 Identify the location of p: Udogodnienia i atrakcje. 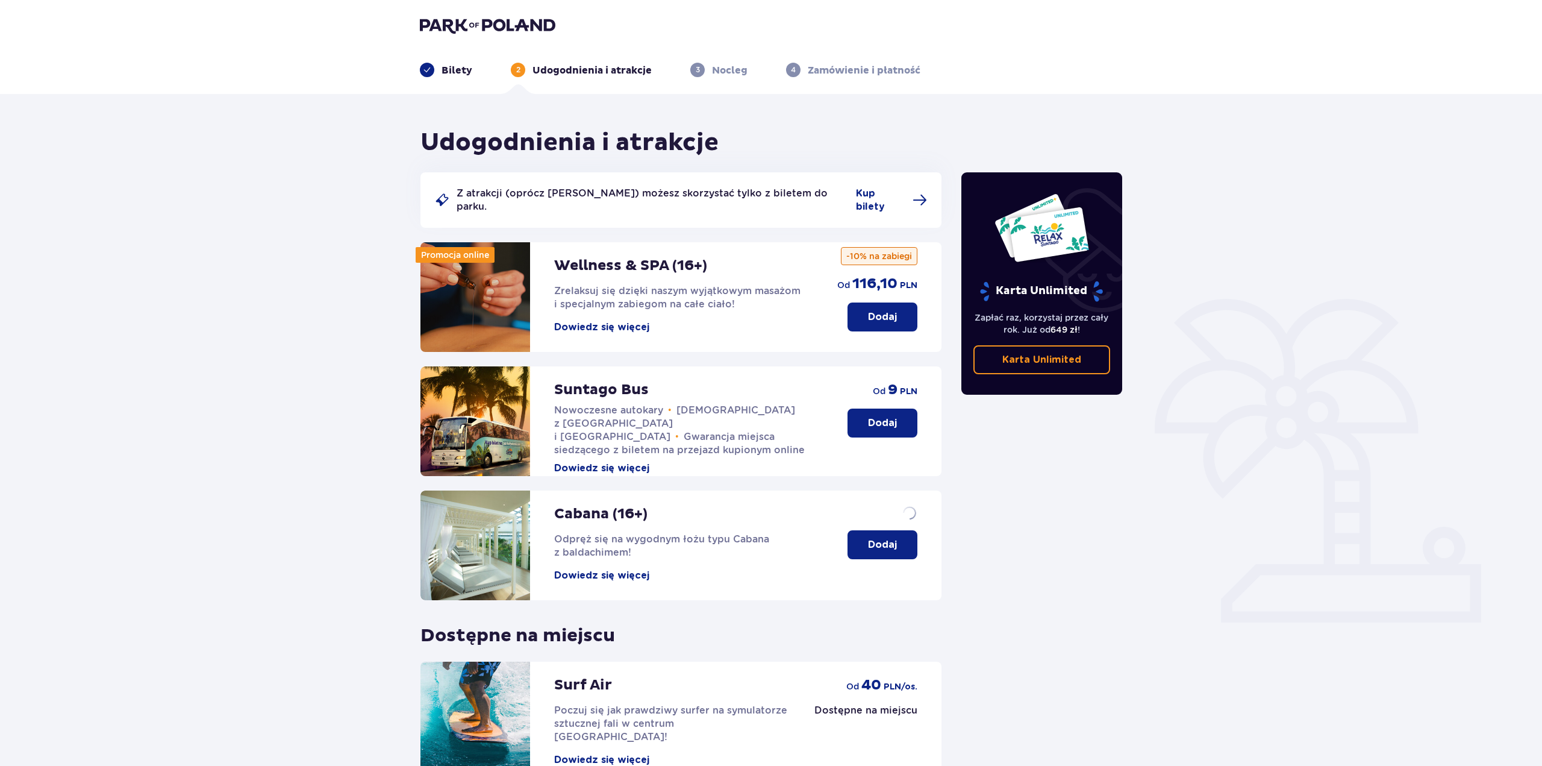
(592, 70).